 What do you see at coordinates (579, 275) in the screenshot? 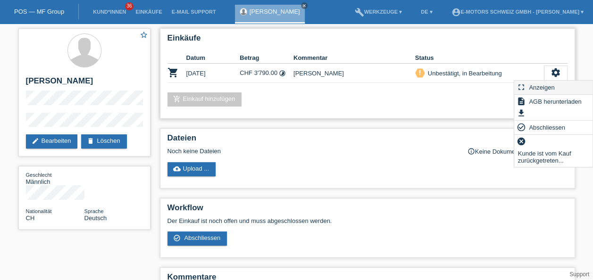
I see `a: Support` at bounding box center [579, 275].